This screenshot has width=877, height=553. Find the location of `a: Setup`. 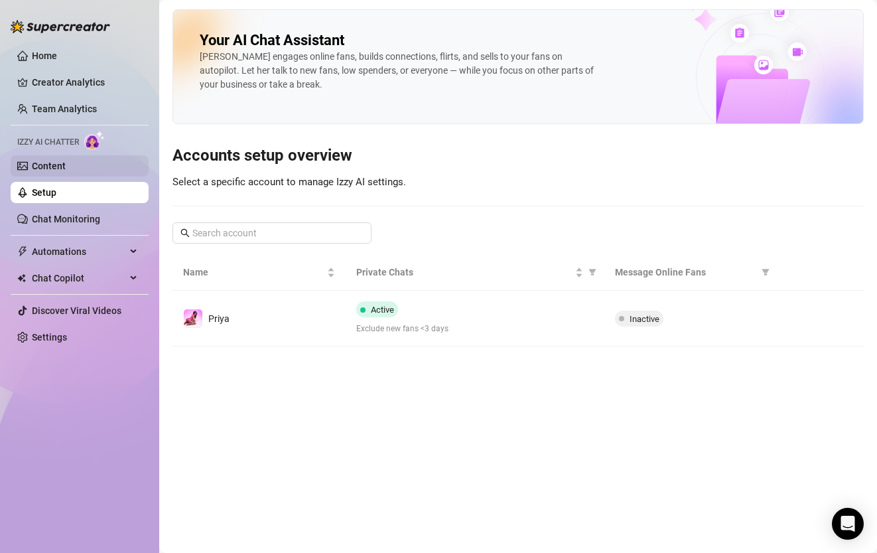

a: Setup is located at coordinates (44, 192).